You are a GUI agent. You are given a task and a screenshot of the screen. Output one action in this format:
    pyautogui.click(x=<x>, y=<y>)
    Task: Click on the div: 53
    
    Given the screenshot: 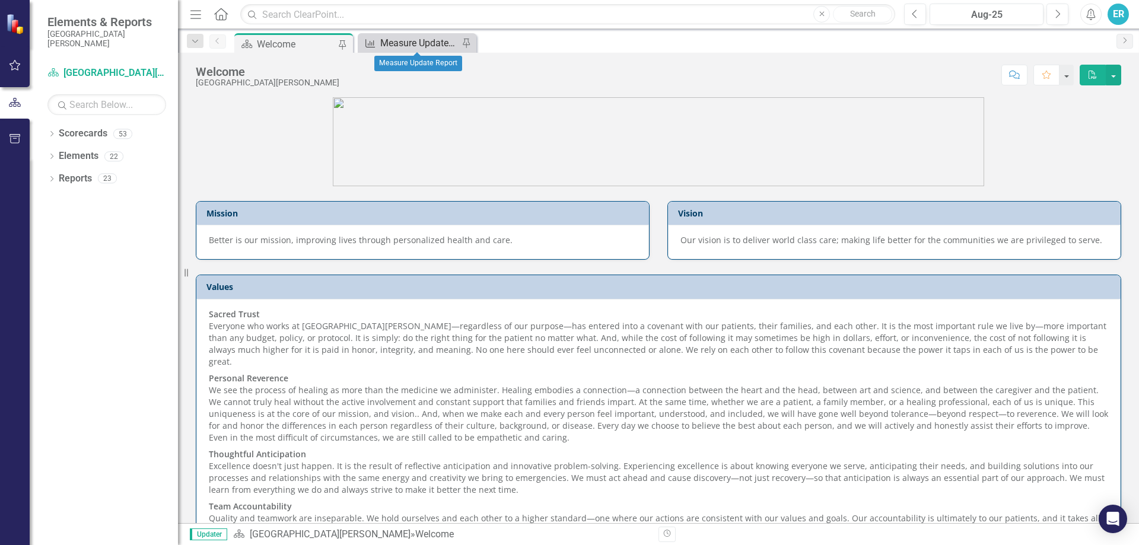 What is the action you would take?
    pyautogui.click(x=123, y=133)
    